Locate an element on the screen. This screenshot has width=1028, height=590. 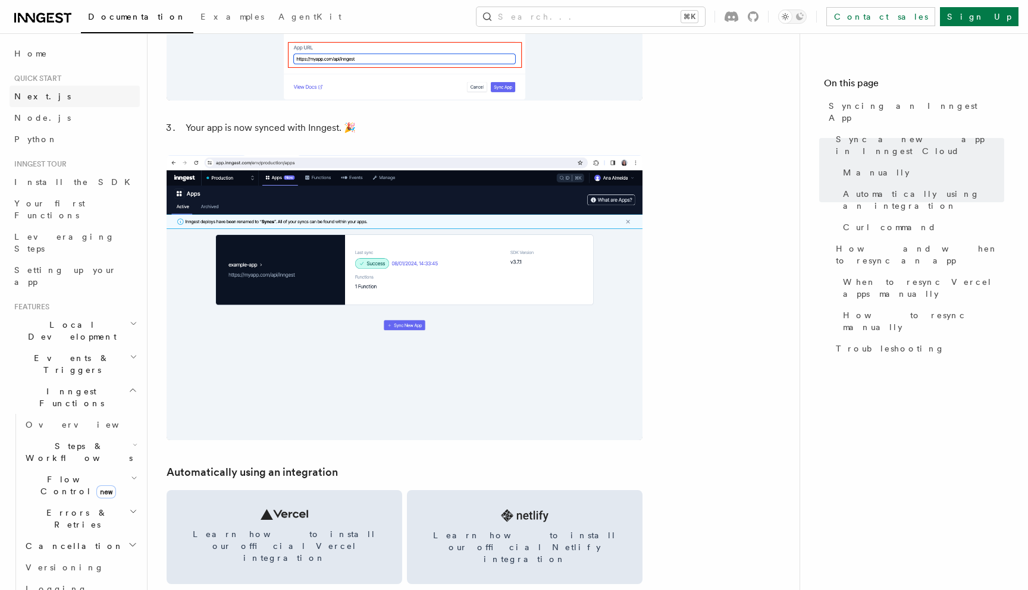
span: How and when to resync an app is located at coordinates (920, 255).